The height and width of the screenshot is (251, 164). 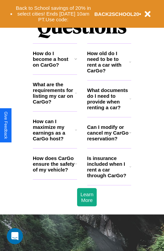 What do you see at coordinates (108, 167) in the screenshot?
I see `h3: Is insurance included when I rent a car through CarGo?` at bounding box center [108, 167].